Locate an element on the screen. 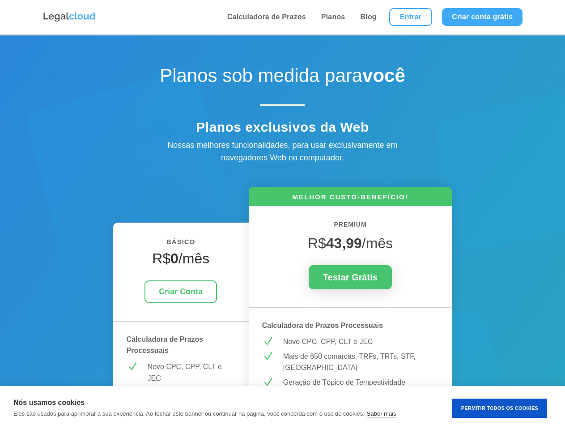 This screenshot has height=430, width=565. h6: PREMIUM is located at coordinates (350, 227).